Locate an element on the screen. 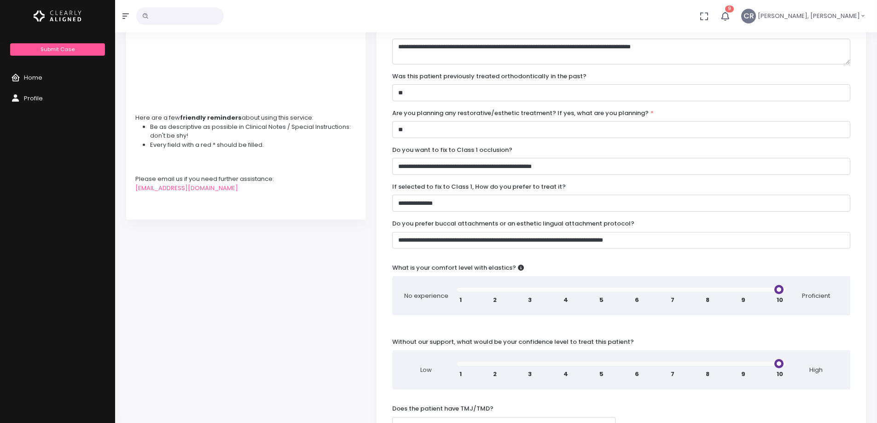  label: Do you prefer buccal attachments or an esthetic lingual attachment protocol? is located at coordinates (513, 224).